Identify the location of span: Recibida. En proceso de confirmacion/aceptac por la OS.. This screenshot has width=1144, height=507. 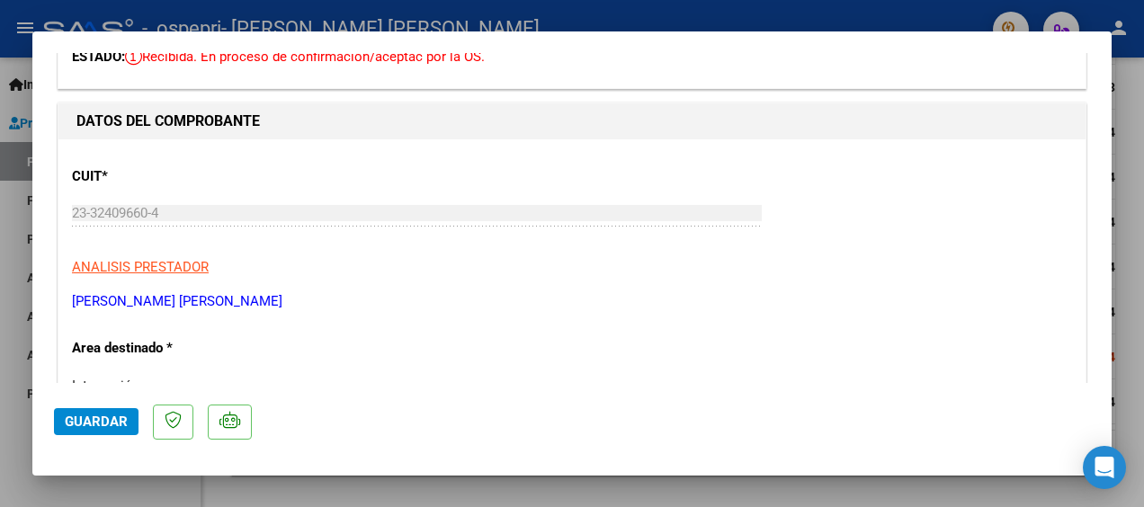
(305, 57).